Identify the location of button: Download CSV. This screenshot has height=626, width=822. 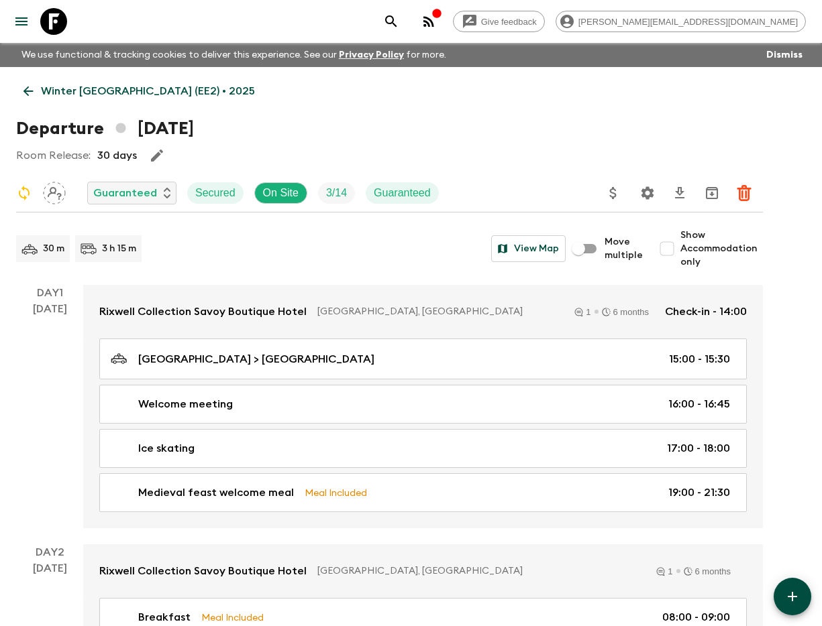
(679, 193).